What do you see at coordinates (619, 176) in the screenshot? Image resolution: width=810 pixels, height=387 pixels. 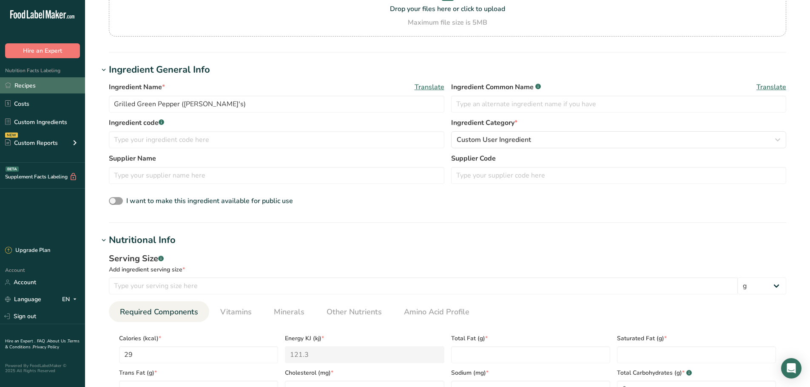 I see `input: Type your supplier code here` at bounding box center [619, 176].